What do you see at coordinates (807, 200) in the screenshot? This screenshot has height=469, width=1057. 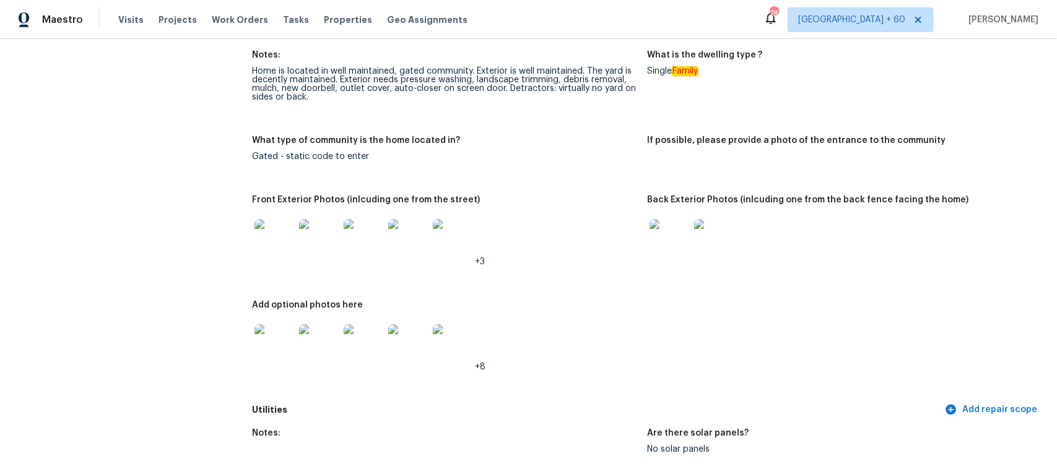 I see `h5: Back Exterior Photos (inlcuding one from the back fence facing the home)` at bounding box center [807, 200].